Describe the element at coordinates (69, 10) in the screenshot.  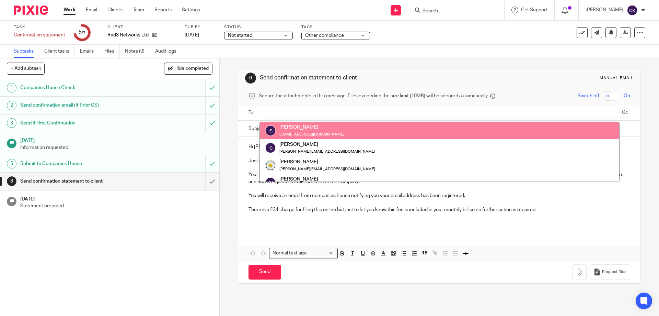
I see `a: Work` at that location.